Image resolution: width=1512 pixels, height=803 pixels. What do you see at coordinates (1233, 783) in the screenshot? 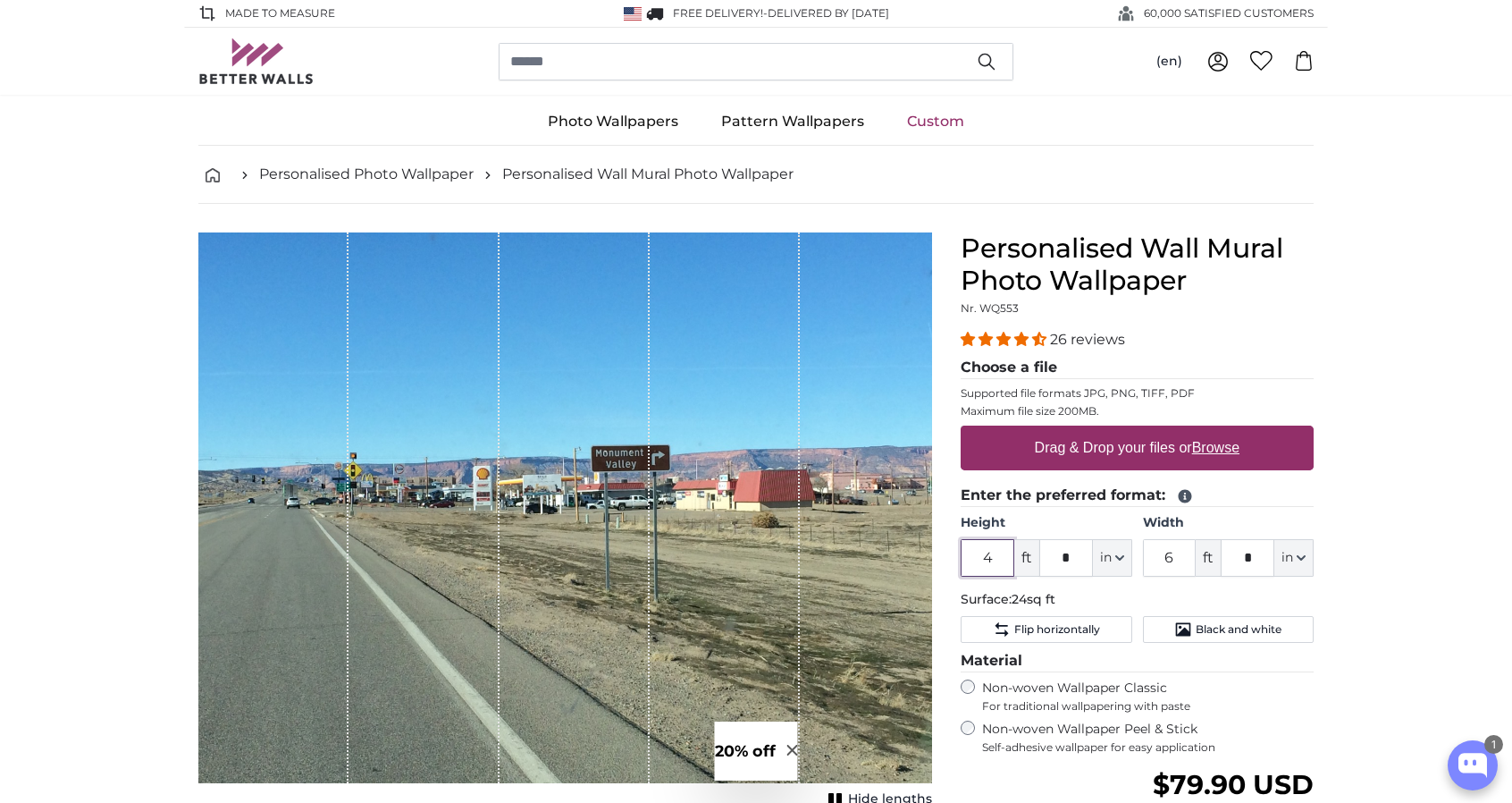
I see `span: $79.90 USD` at bounding box center [1233, 783].